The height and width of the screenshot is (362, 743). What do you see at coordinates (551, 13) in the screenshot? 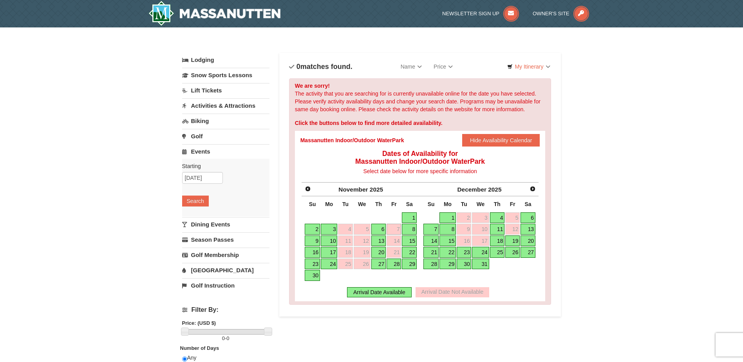
I see `span: Owner's Site` at bounding box center [551, 13].